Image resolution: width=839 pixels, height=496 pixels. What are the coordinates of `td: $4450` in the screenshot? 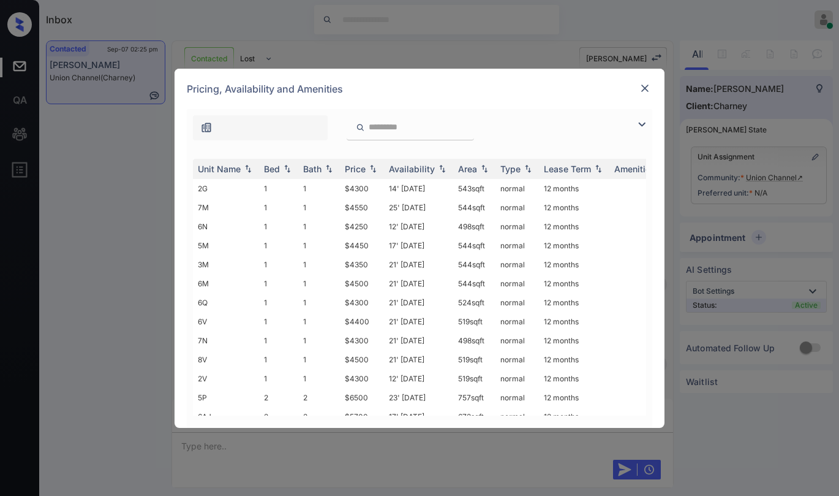 It's located at (362, 245).